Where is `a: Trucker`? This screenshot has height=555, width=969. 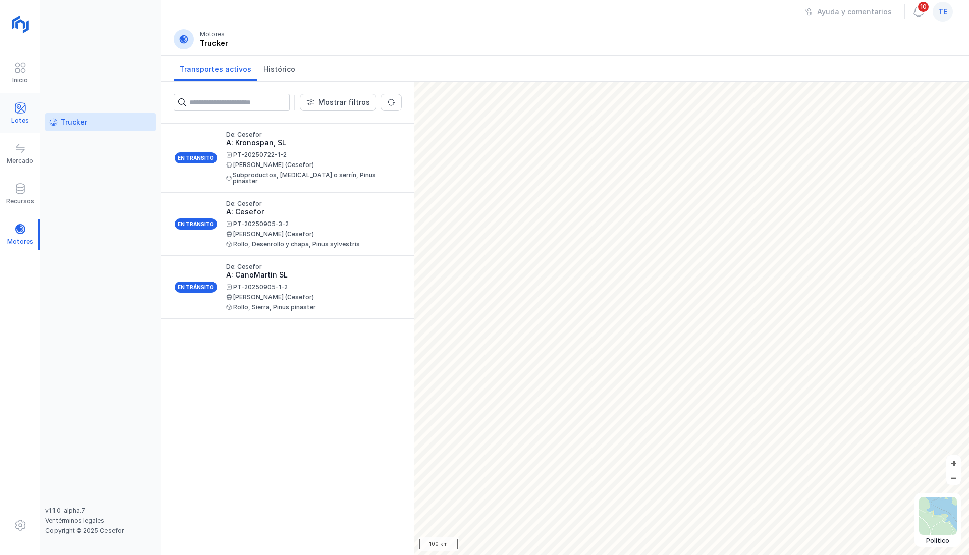 a: Trucker is located at coordinates (100, 122).